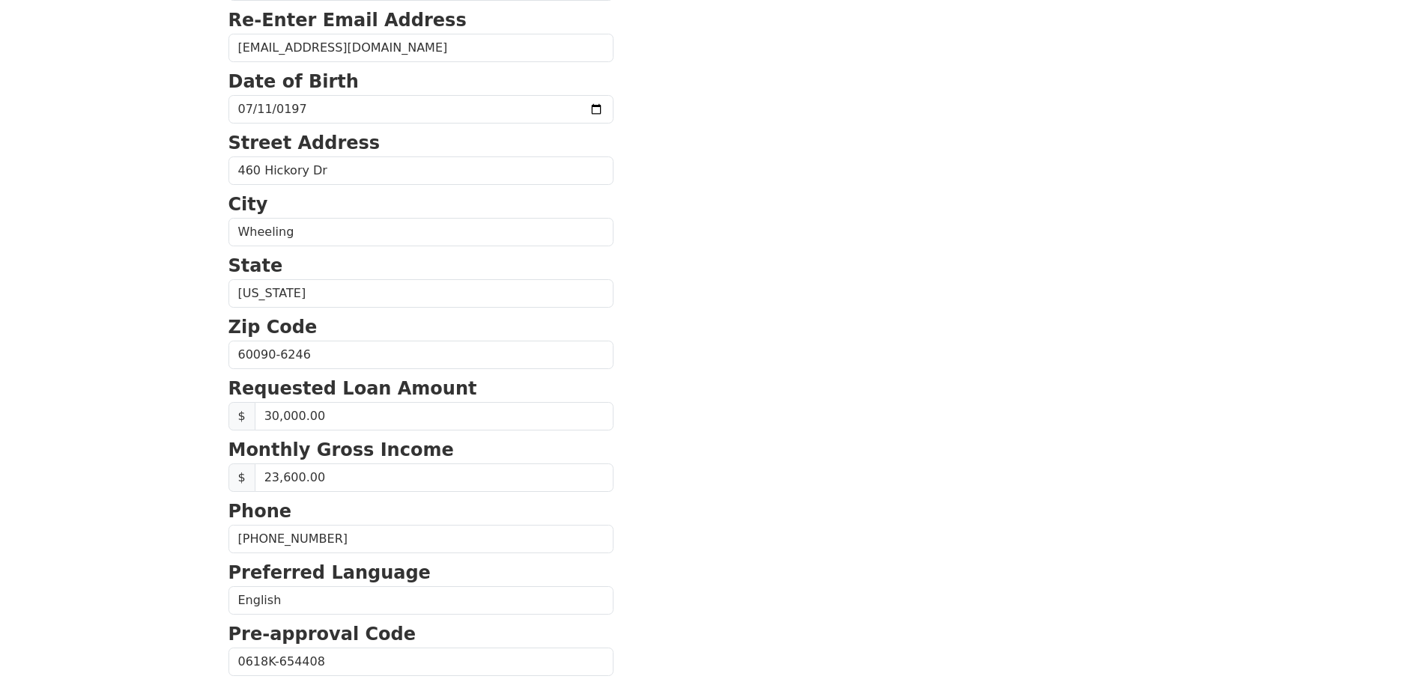 This screenshot has width=1427, height=682. Describe the element at coordinates (421, 662) in the screenshot. I see `input: Pre-approval Code` at that location.